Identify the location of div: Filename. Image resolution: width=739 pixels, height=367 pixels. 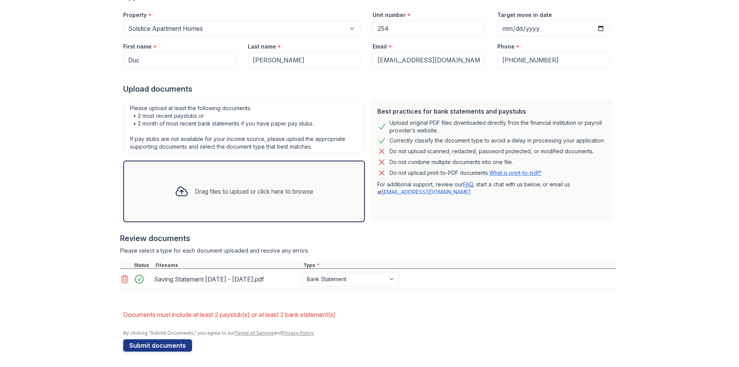
(228, 265).